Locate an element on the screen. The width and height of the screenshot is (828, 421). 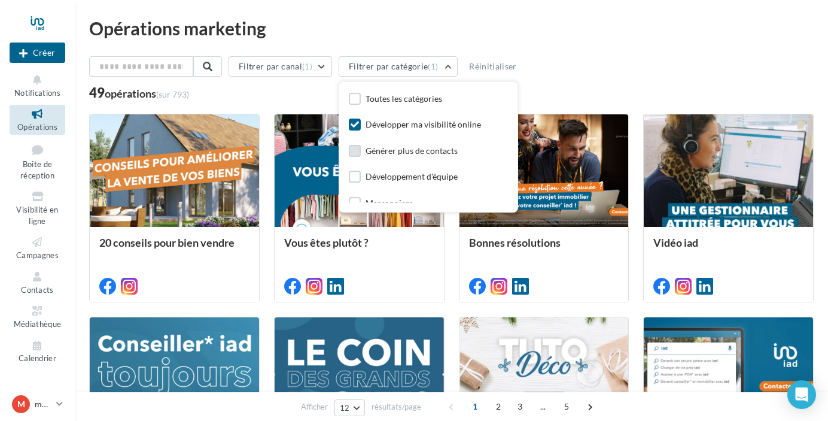
span: m is located at coordinates (21, 404).